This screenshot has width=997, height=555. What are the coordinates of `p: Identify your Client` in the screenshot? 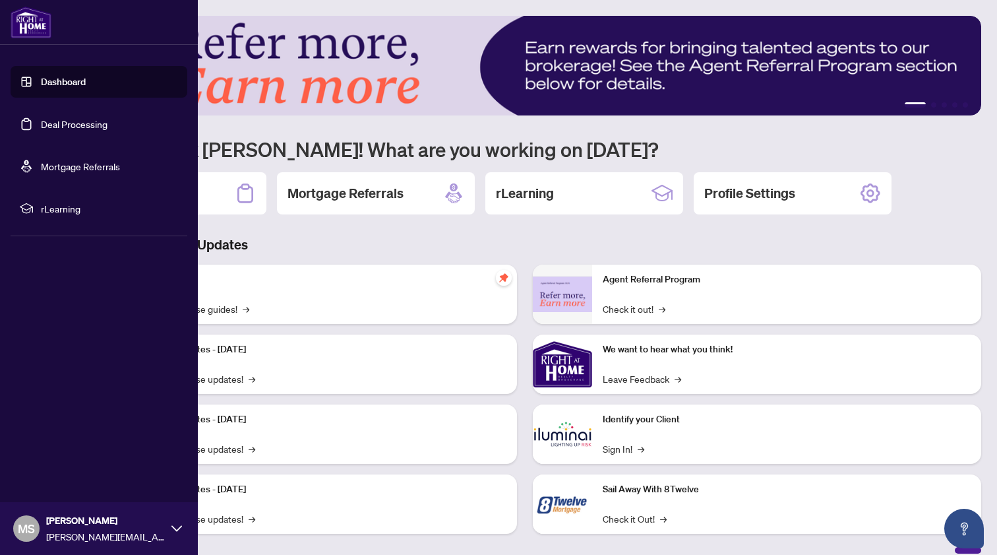 It's located at (787, 419).